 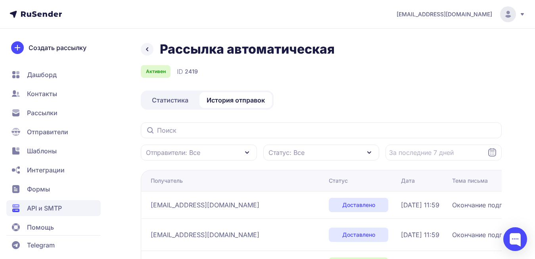 I want to click on span: Отправители: Все, so click(x=173, y=152).